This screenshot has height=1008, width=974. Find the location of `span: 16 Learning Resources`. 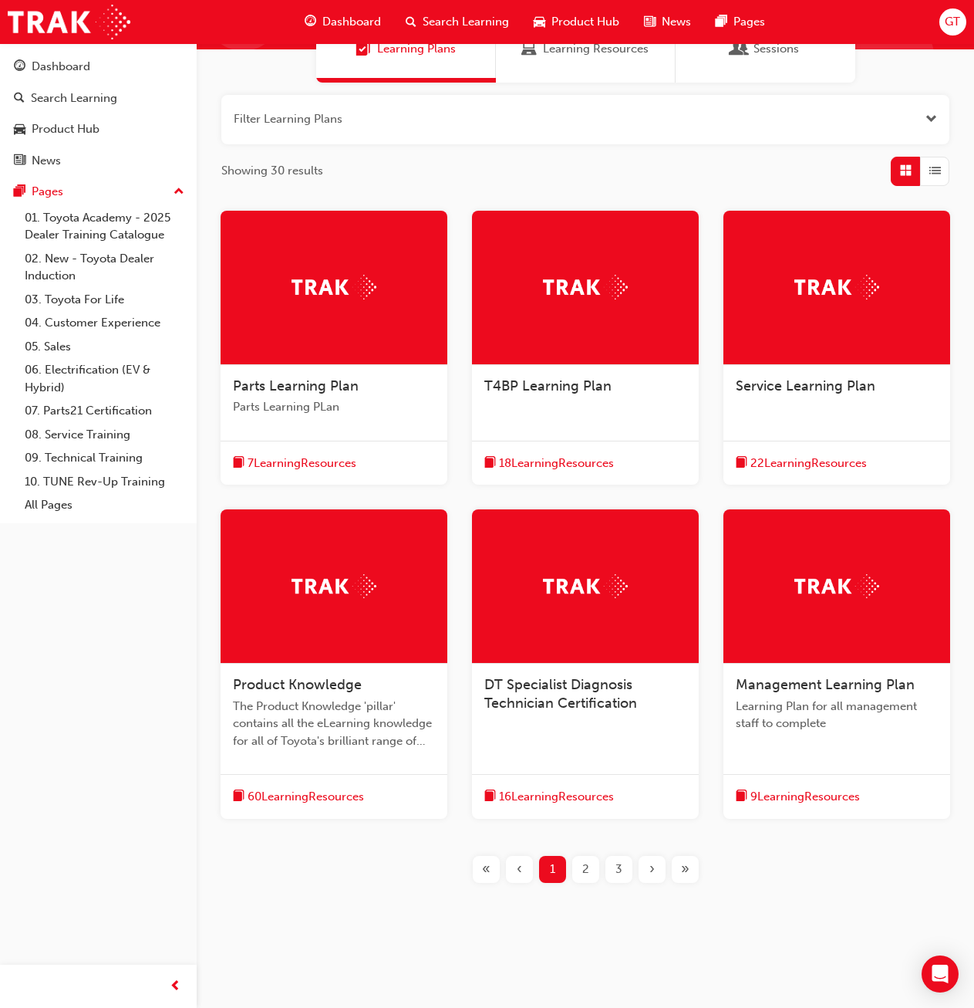

span: 16 Learning Resources is located at coordinates (556, 796).